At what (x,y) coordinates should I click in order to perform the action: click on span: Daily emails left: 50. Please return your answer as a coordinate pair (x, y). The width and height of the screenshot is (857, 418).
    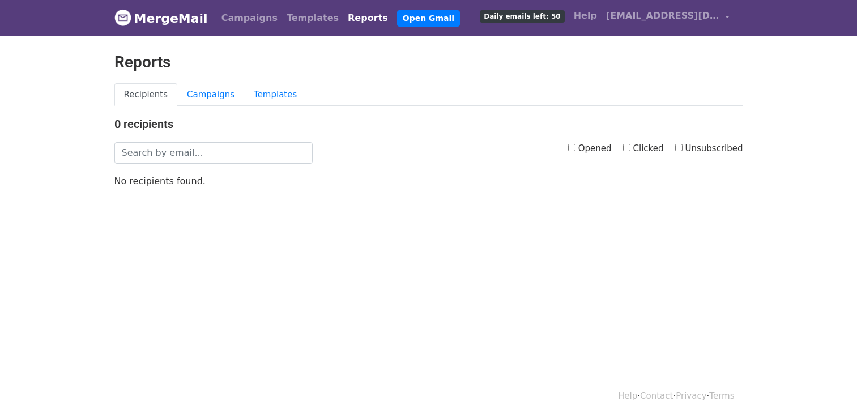
    Looking at the image, I should click on (521, 16).